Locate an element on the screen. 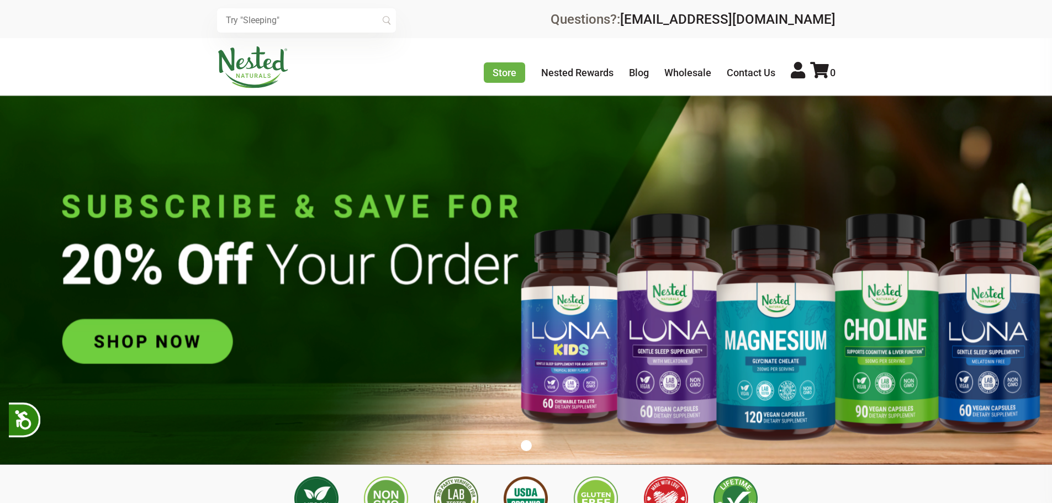  span: 0 is located at coordinates (832, 72).